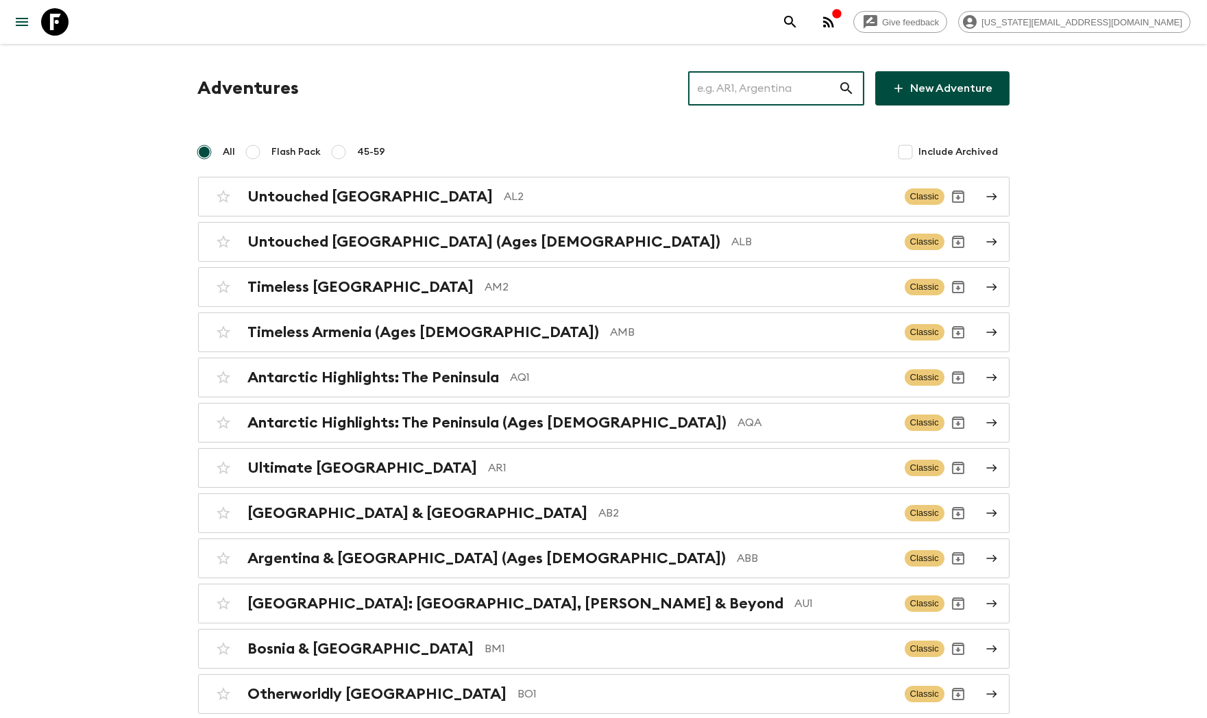 The height and width of the screenshot is (718, 1207). What do you see at coordinates (702, 378) in the screenshot?
I see `p: AQ1` at bounding box center [702, 378].